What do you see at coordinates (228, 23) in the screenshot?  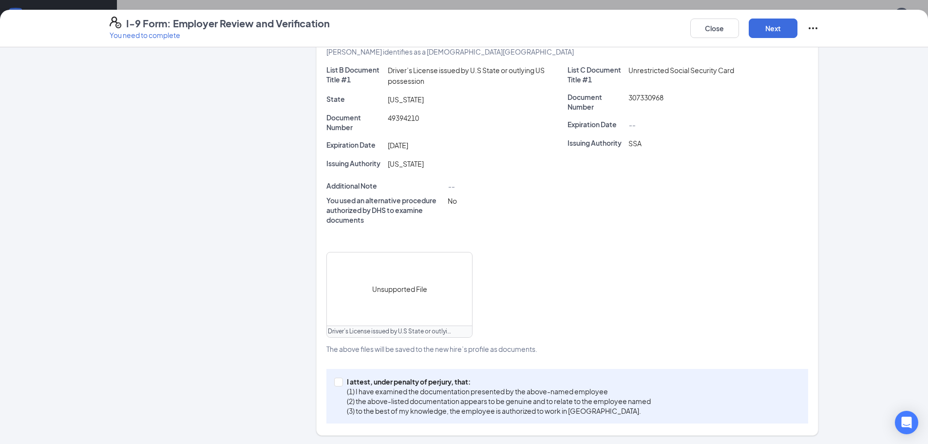 I see `h4: I-9 Form: Employer Review and Verification` at bounding box center [228, 23].